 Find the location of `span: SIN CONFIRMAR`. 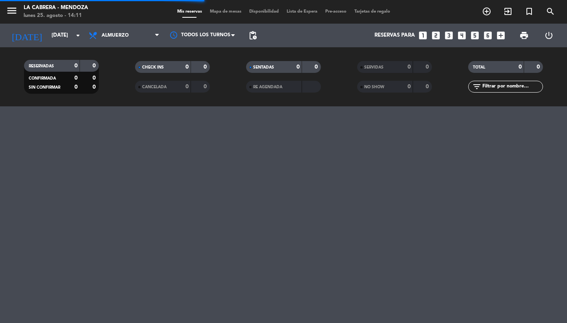

span: SIN CONFIRMAR is located at coordinates (44, 87).